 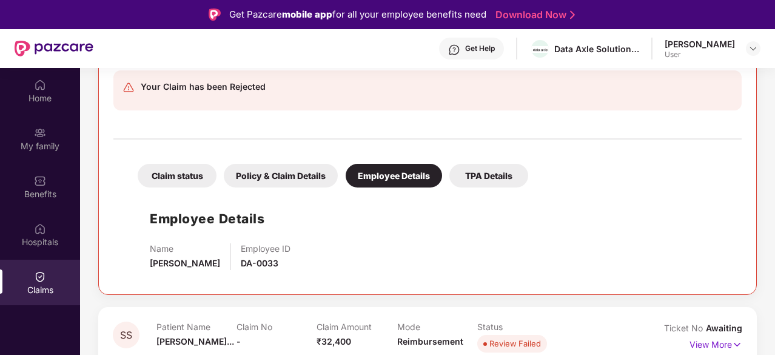 I want to click on span: Awaiting, so click(x=725, y=328).